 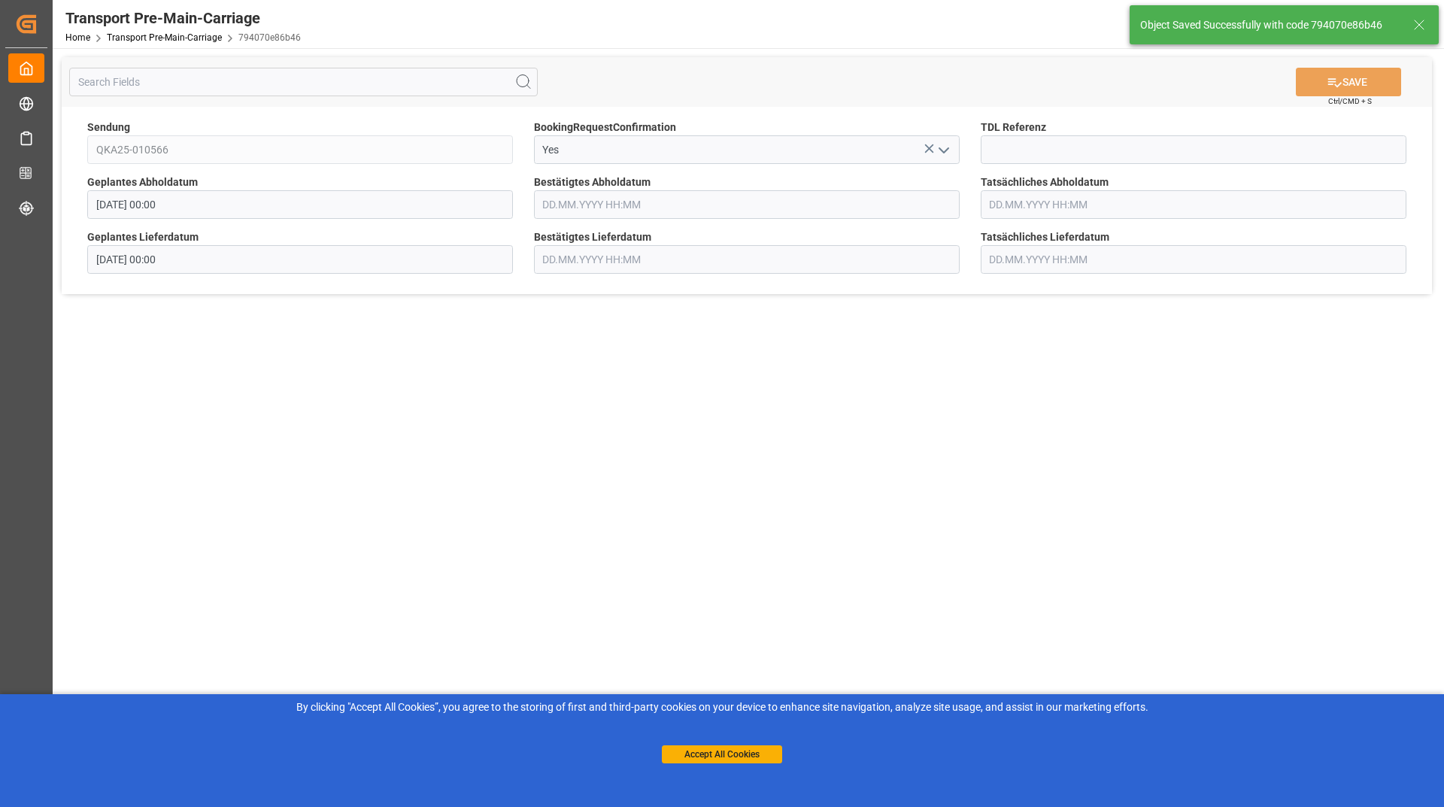 I want to click on button: SAVE, so click(x=1349, y=82).